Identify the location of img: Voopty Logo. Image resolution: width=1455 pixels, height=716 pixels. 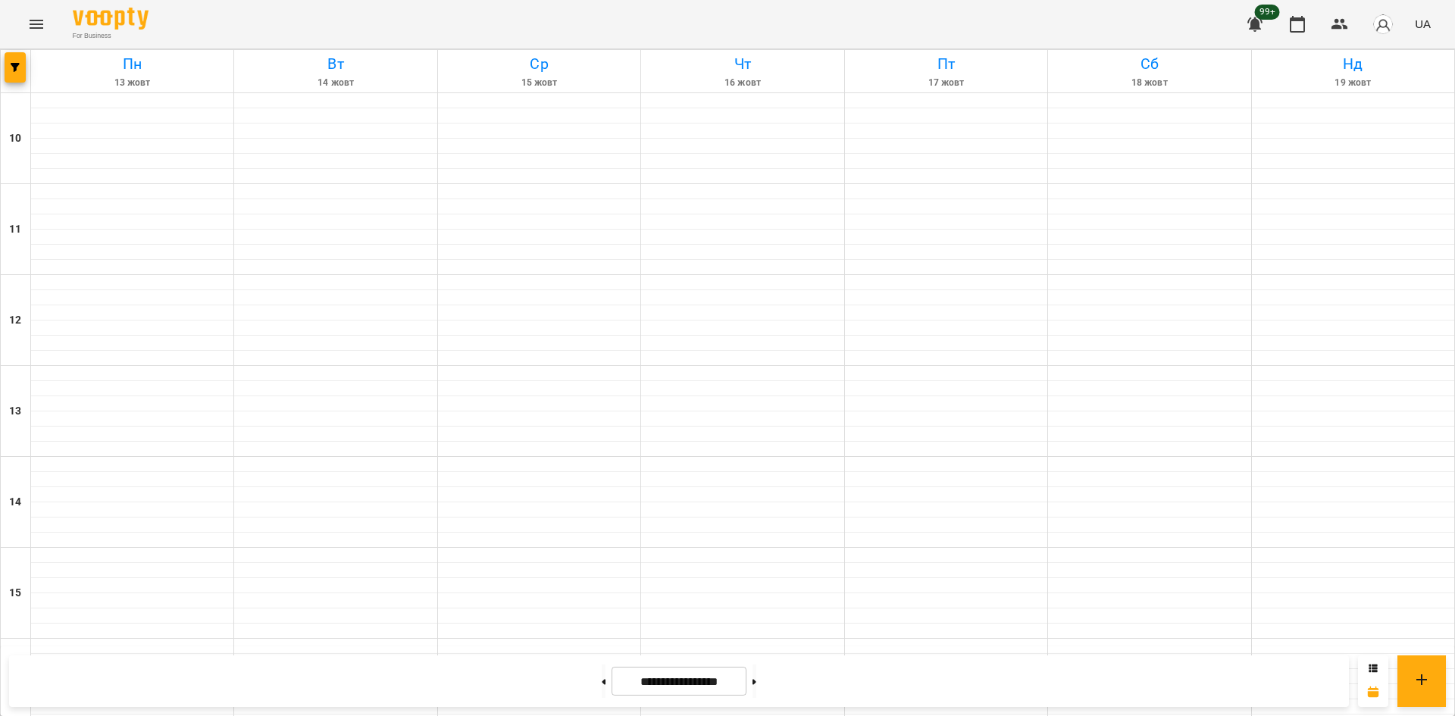
(111, 18).